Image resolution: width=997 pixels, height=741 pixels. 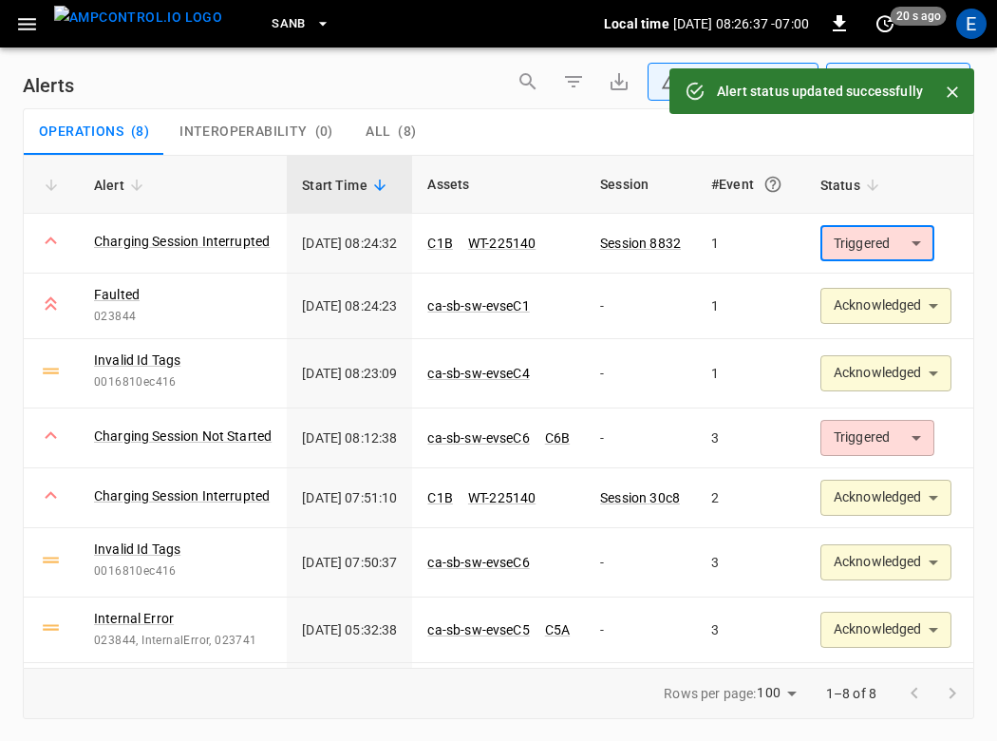 What do you see at coordinates (324, 132) in the screenshot?
I see `span: ( 0 )` at bounding box center [324, 132].